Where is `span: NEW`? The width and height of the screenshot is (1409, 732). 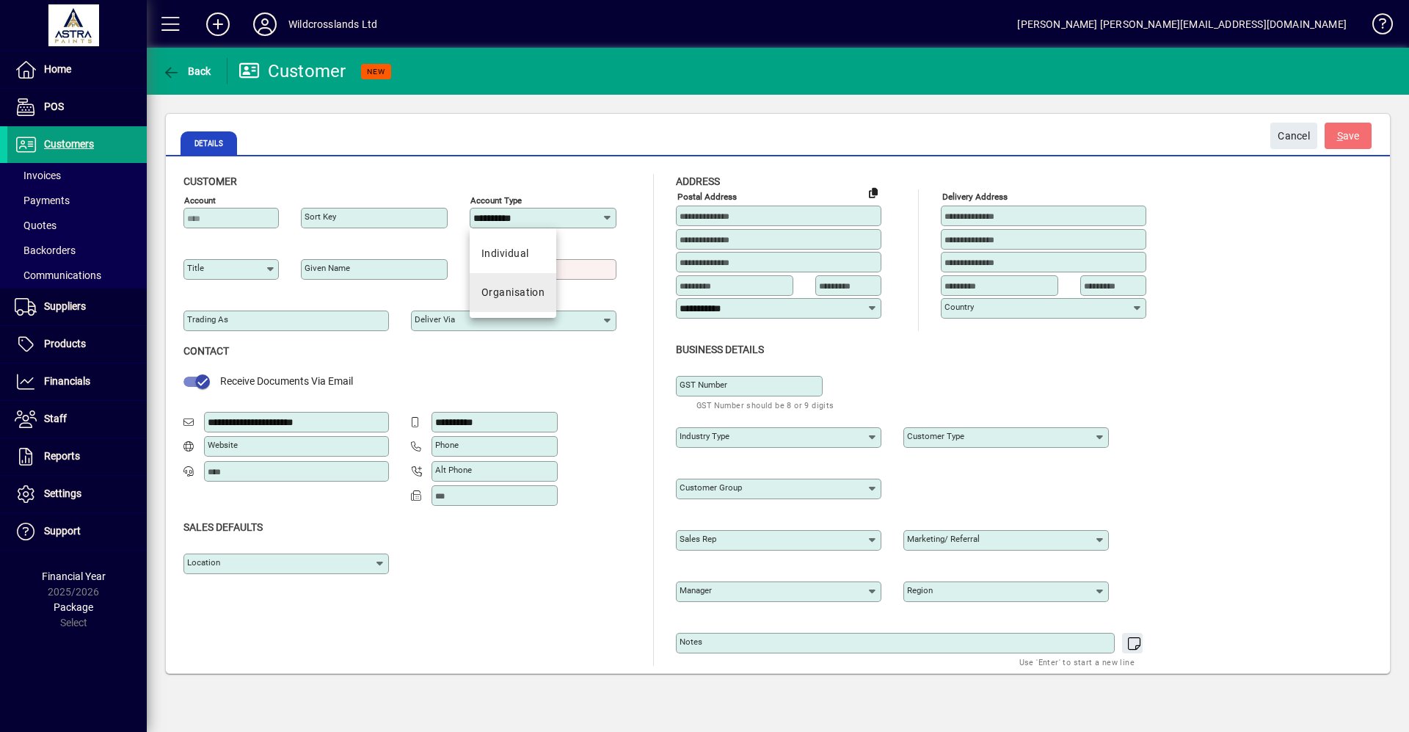 span: NEW is located at coordinates (376, 71).